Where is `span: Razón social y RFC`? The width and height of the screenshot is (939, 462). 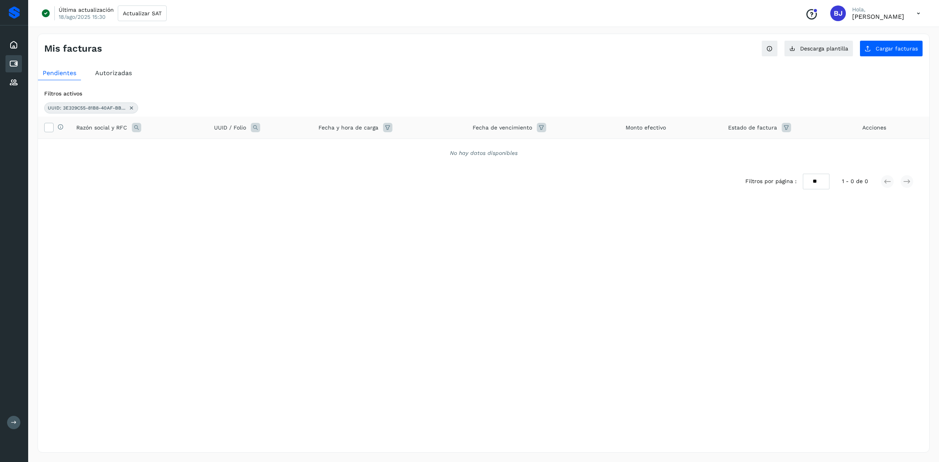 span: Razón social y RFC is located at coordinates (102, 127).